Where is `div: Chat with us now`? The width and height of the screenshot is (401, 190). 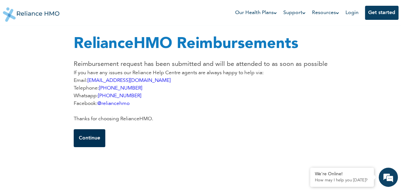
div: Chat with us now is located at coordinates (70, 40).